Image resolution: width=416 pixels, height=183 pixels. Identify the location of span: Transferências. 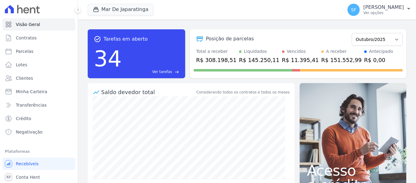
(31, 105).